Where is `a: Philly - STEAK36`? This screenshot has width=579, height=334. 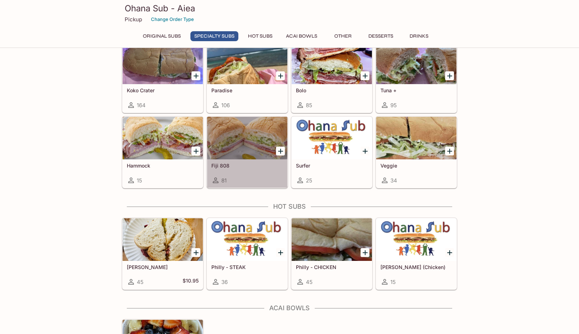 a: Philly - STEAK36 is located at coordinates (247, 254).